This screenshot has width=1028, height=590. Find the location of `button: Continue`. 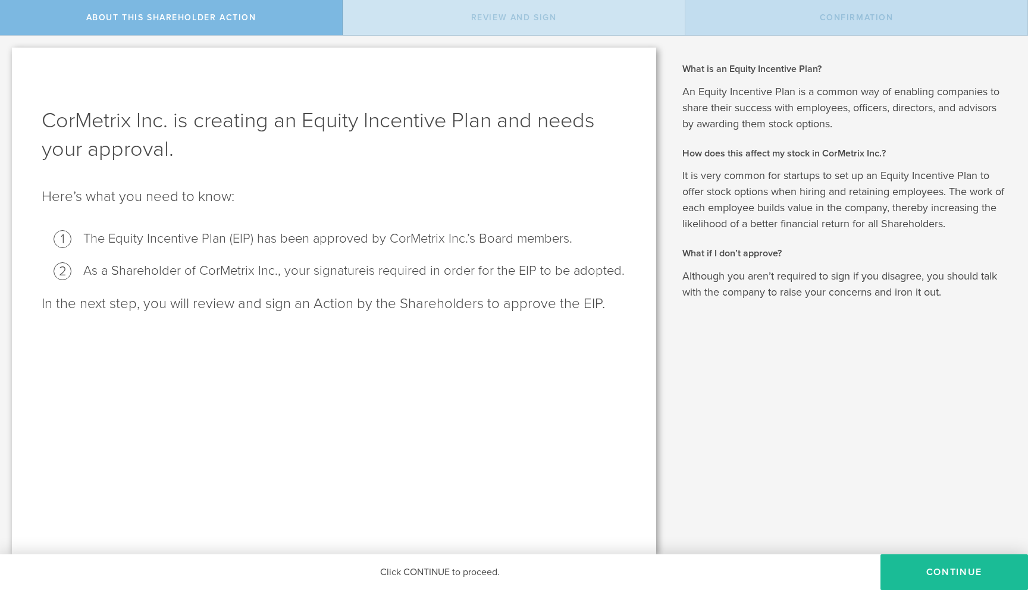

button: Continue is located at coordinates (954, 572).